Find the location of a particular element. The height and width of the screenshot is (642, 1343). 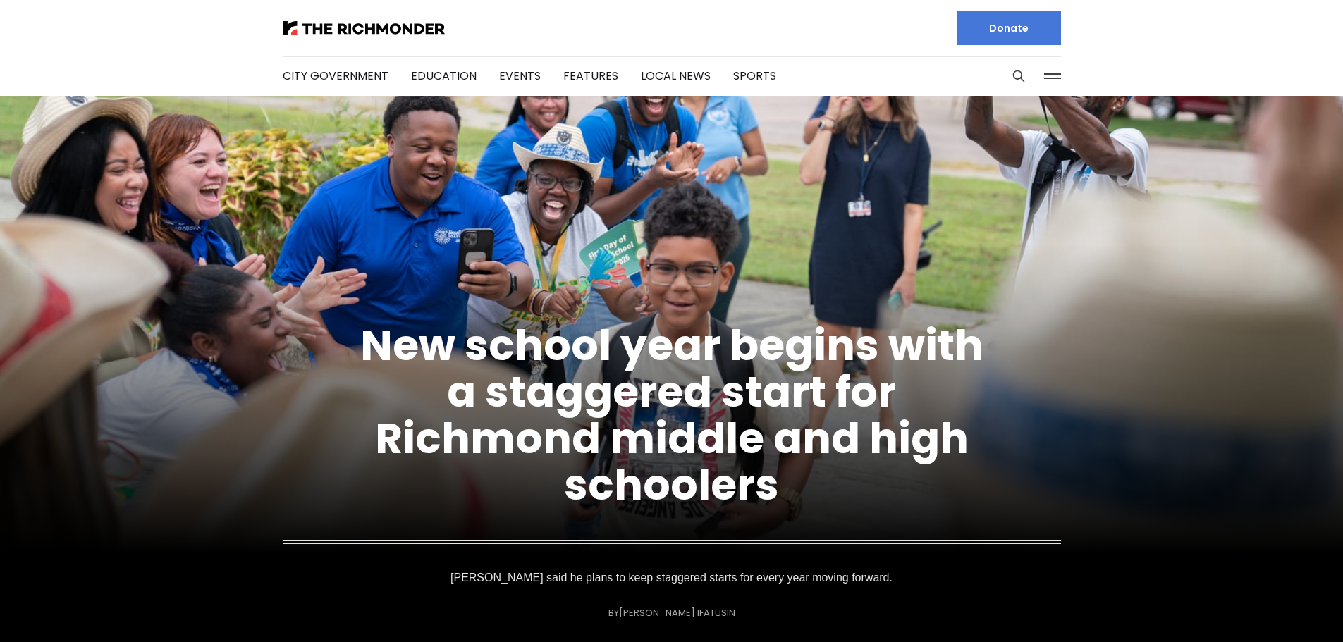

a: Events is located at coordinates (519, 75).